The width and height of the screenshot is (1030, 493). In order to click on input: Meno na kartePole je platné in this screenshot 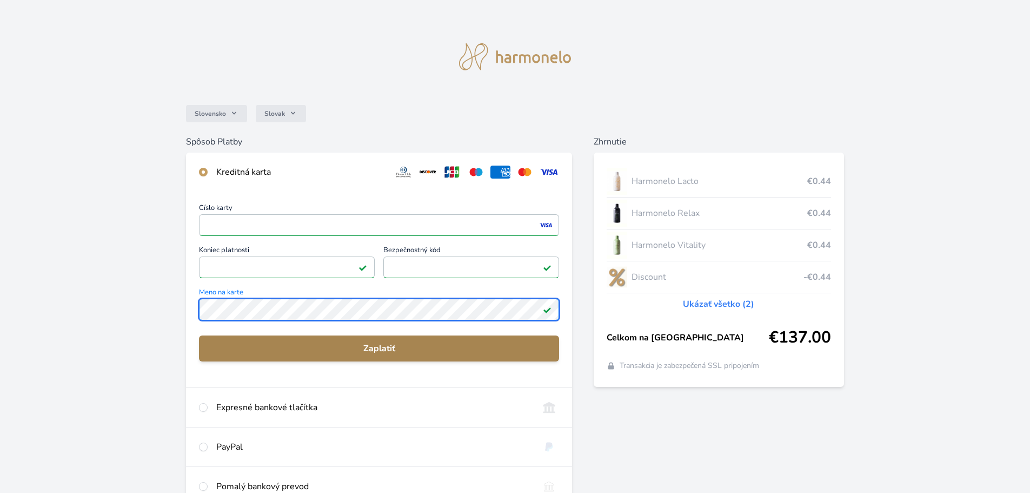, I will do `click(379, 309)`.